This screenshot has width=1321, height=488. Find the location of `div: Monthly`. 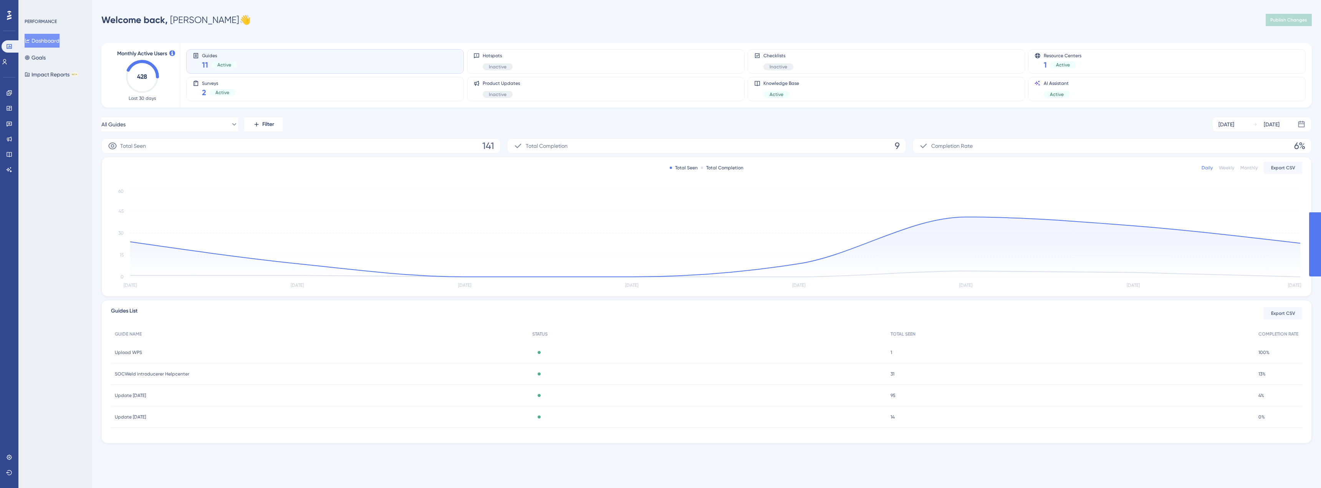

div: Monthly is located at coordinates (1249, 168).